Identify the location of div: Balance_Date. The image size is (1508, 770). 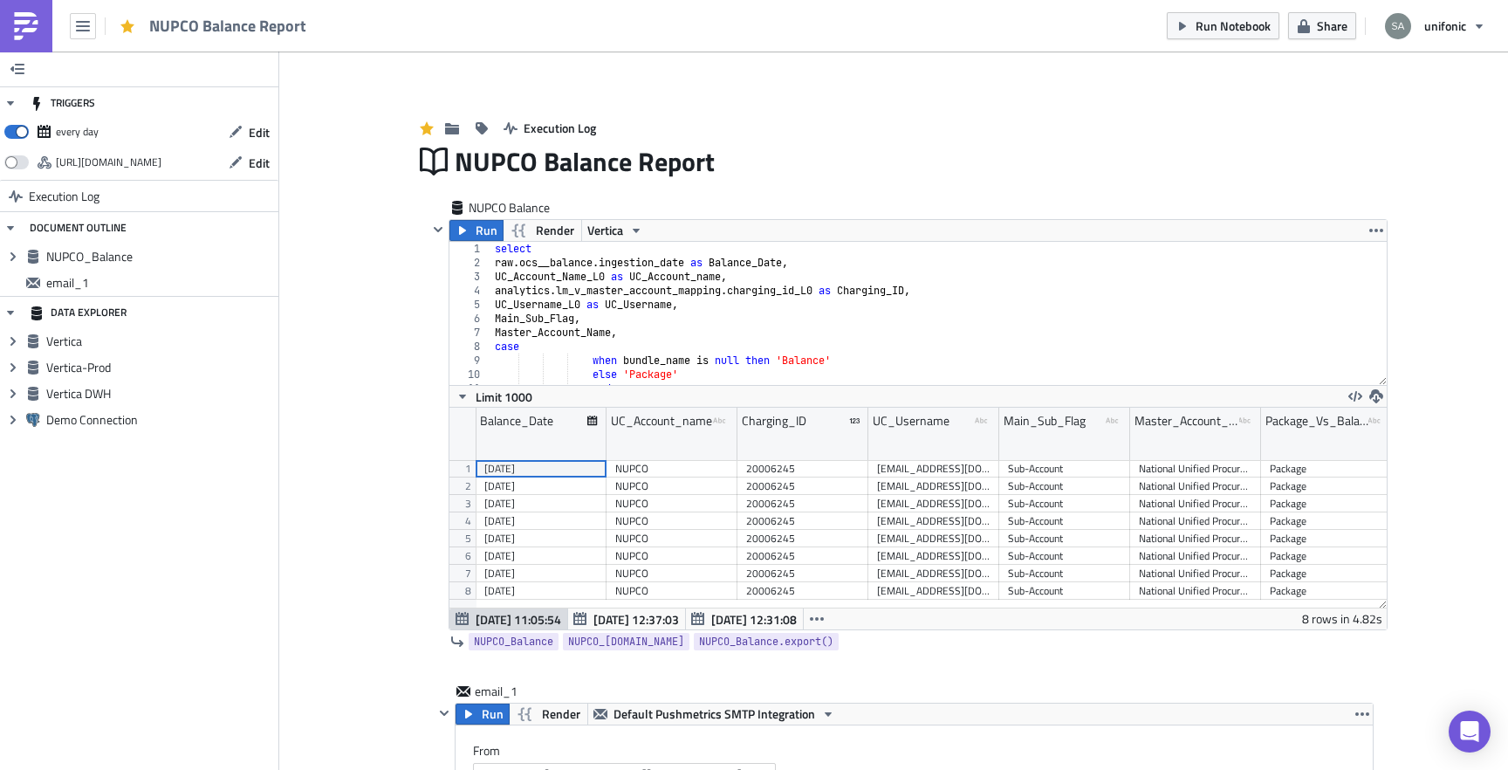
(517, 421).